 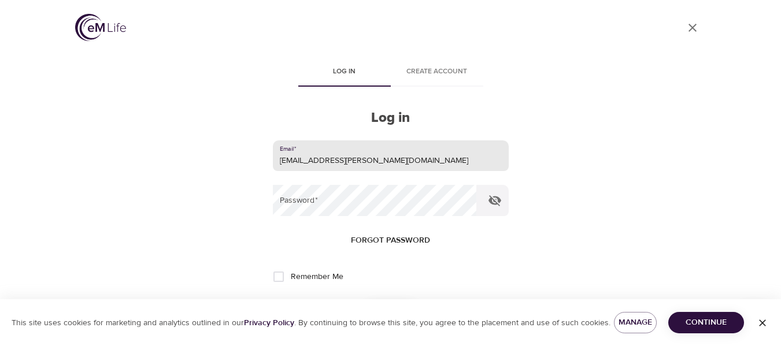 What do you see at coordinates (101, 27) in the screenshot?
I see `img: logo` at bounding box center [101, 27].